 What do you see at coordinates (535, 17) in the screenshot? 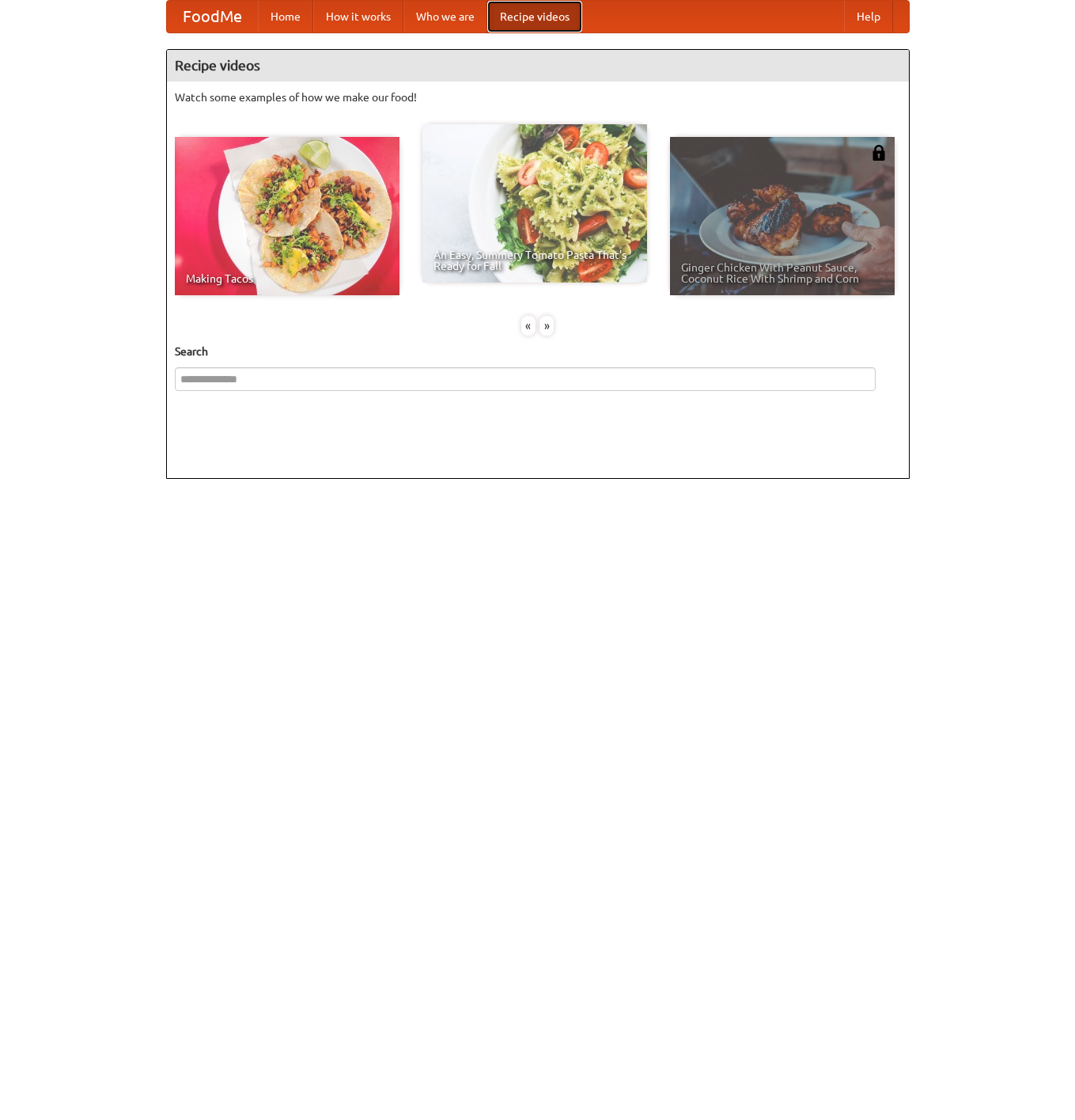
I see `a: Recipe videos` at bounding box center [535, 17].